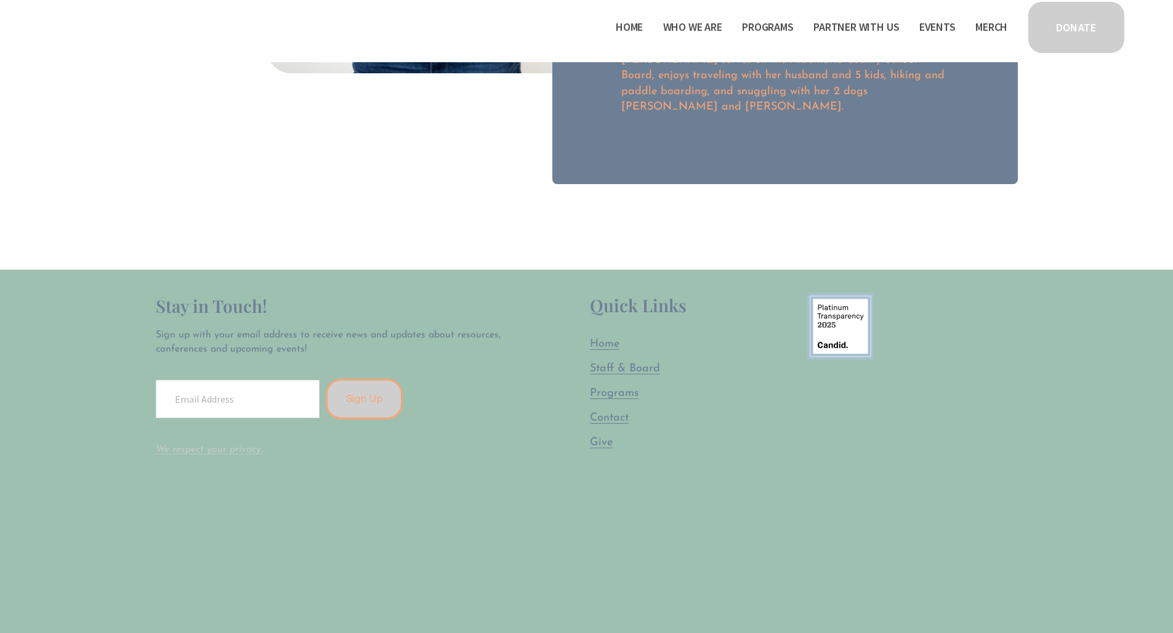 The height and width of the screenshot is (633, 1173). Describe the element at coordinates (625, 369) in the screenshot. I see `a: Staff & Board` at that location.